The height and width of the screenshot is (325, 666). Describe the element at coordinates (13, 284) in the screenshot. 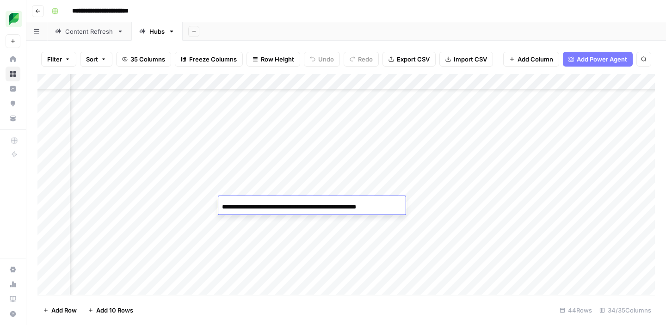

I see `a: Usage` at that location.